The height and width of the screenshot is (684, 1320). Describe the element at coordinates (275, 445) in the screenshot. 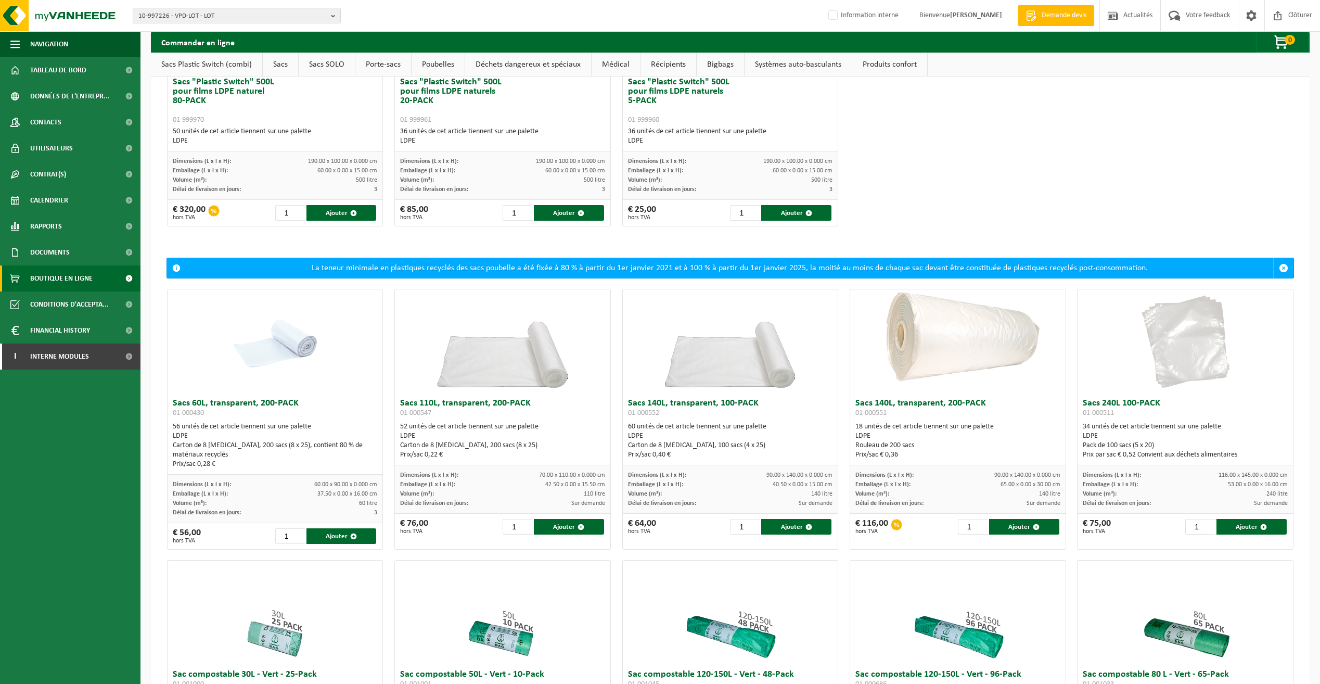

I see `div: 56 unités de cet article tiennent sur une palette` at that location.